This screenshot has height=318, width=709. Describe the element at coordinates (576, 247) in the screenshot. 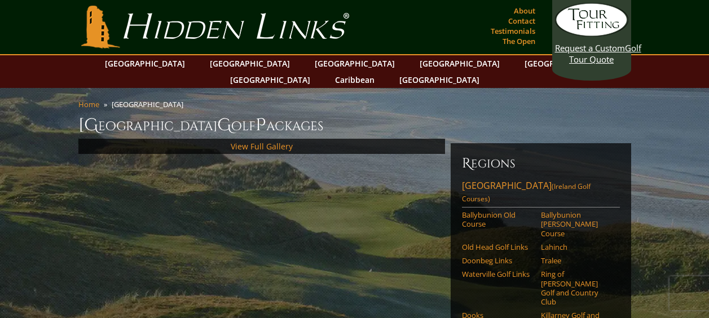

I see `a: Lahinch` at that location.